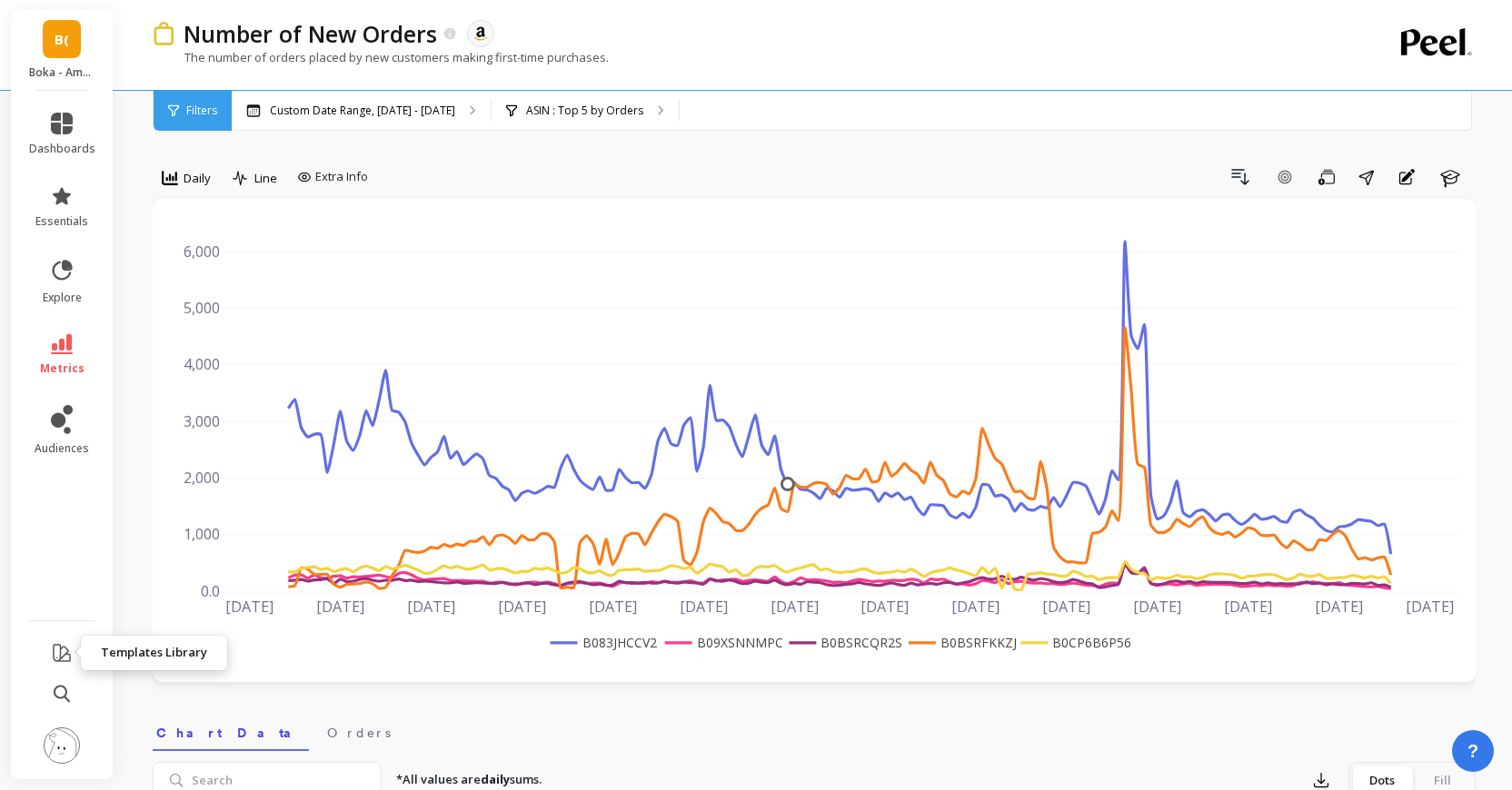 The image size is (1512, 790). Describe the element at coordinates (469, 780) in the screenshot. I see `p: *All values are sums.` at that location.